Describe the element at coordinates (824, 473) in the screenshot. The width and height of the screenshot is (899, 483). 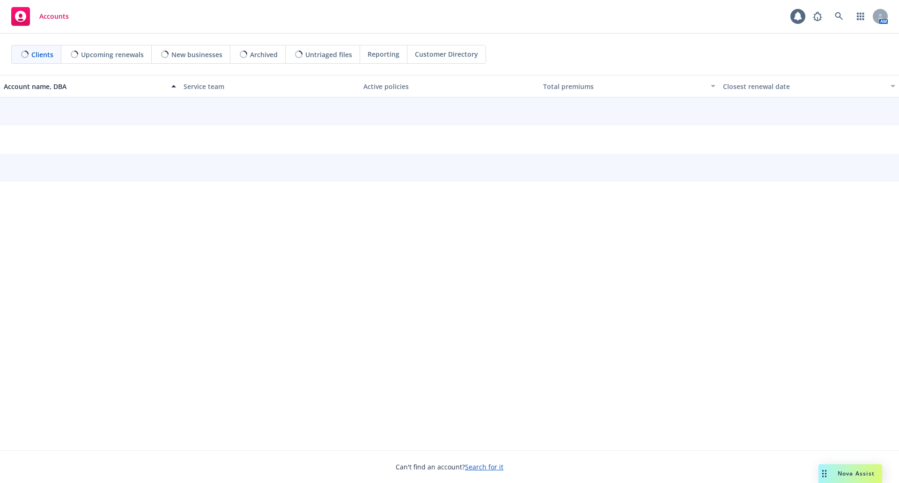
I see `div: Drag to move` at that location.